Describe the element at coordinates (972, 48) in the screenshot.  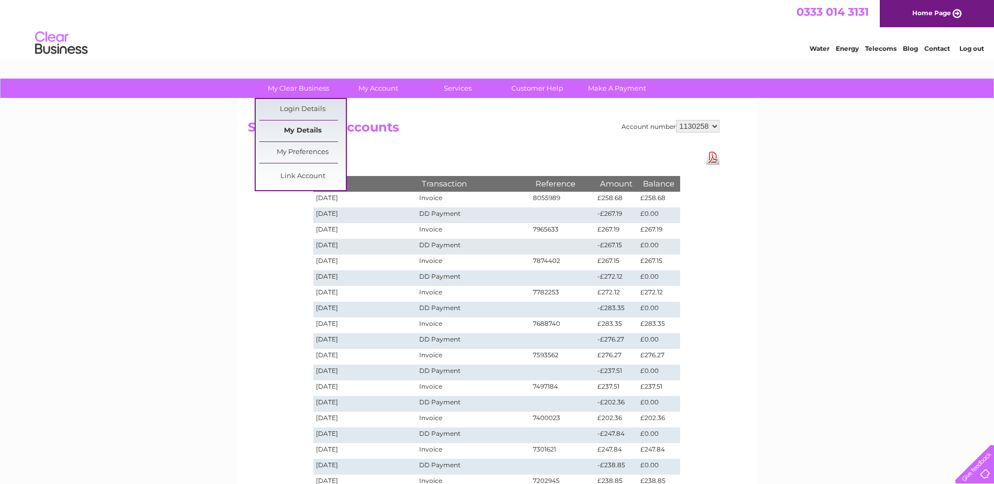
I see `a: Log out` at that location.